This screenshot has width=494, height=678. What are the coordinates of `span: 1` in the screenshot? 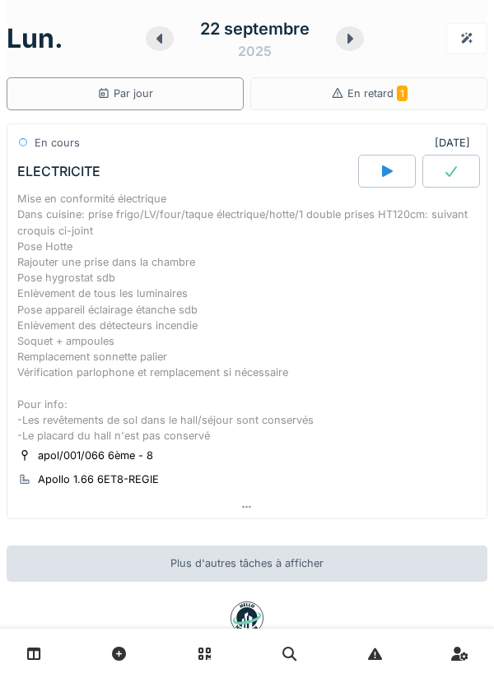 It's located at (402, 93).